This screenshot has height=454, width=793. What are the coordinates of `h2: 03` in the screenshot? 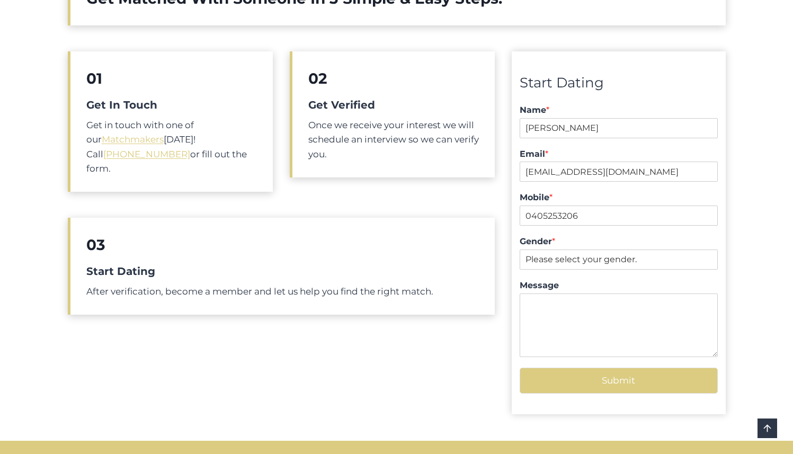 It's located at (283, 245).